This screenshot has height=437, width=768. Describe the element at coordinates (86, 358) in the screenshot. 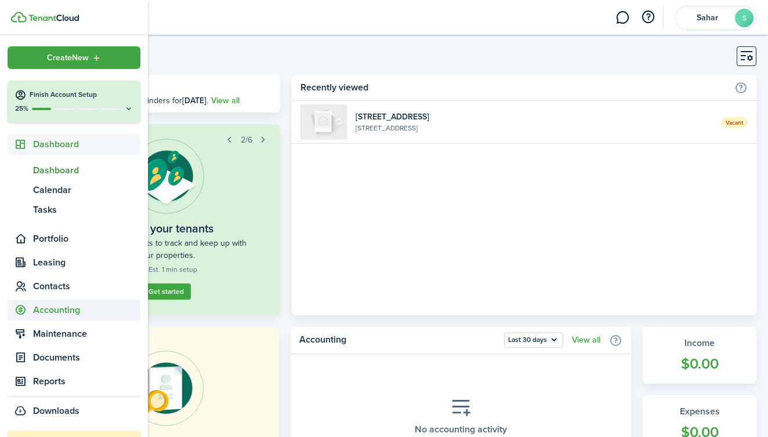

I see `span: Documents` at that location.